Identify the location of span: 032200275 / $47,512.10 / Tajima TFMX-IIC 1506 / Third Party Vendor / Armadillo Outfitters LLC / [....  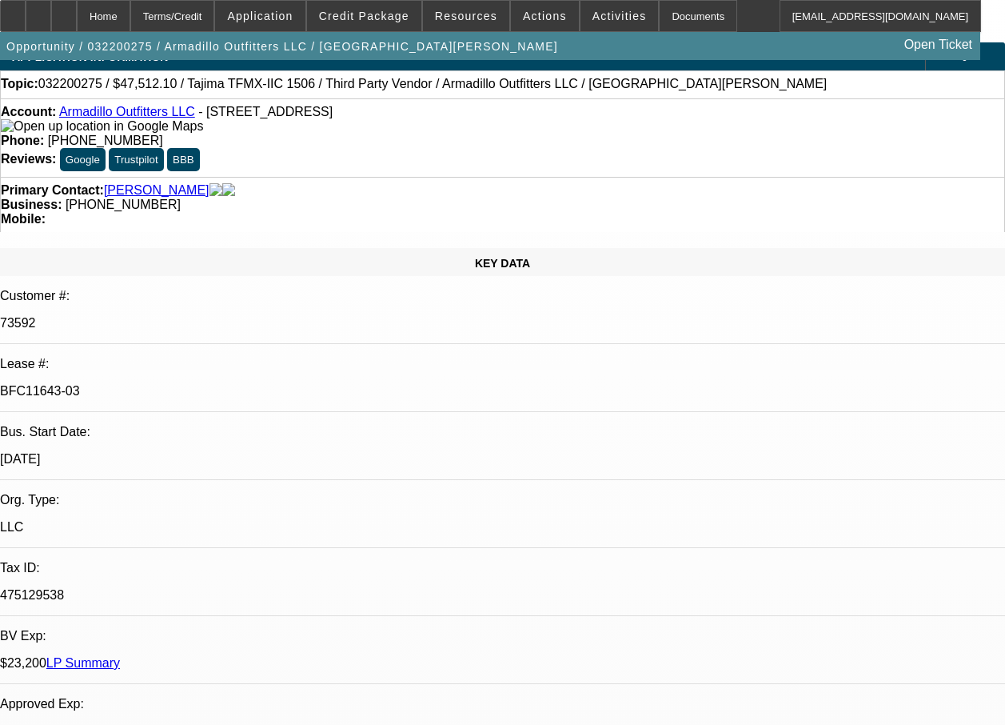
(433, 84).